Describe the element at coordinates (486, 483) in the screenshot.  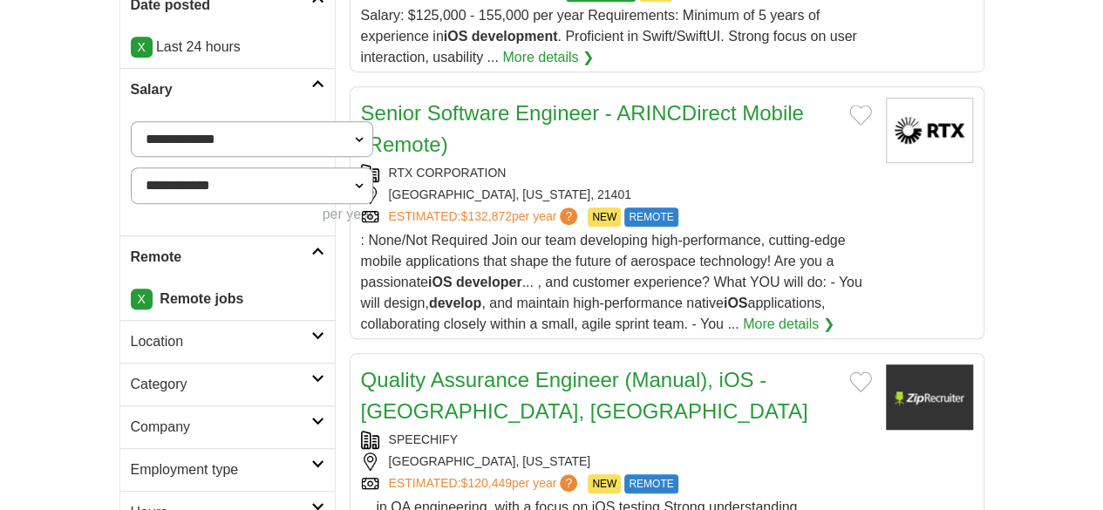
I see `span: $120,449` at that location.